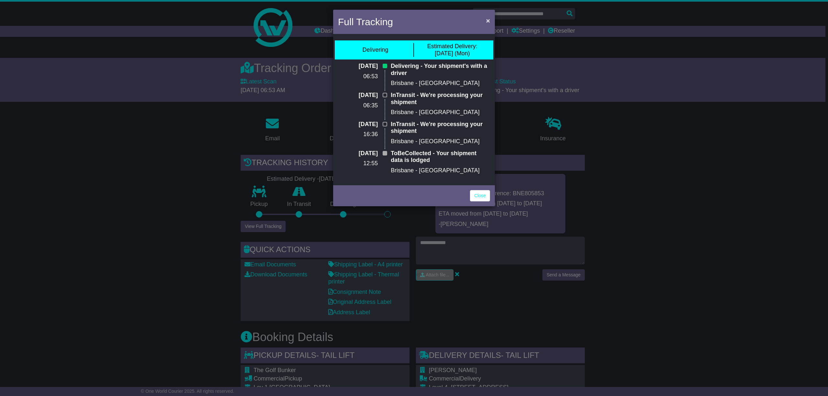  What do you see at coordinates (440, 70) in the screenshot?
I see `p: Delivering - Your shipment's with a driver` at bounding box center [440, 70].